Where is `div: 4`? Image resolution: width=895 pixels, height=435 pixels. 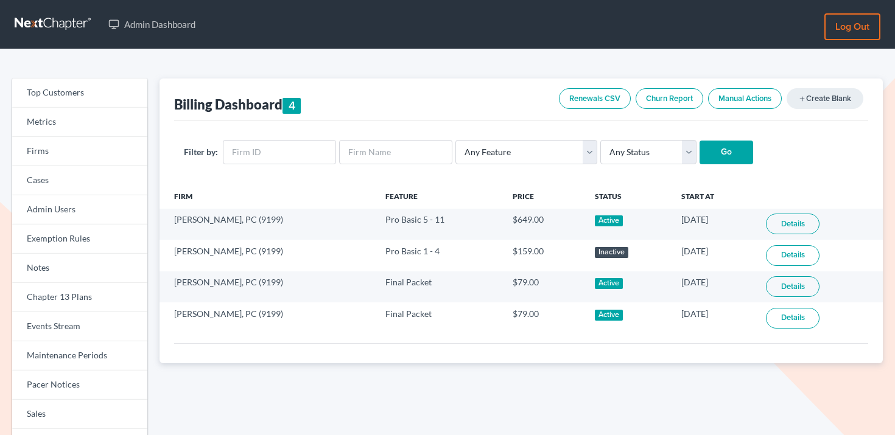 div: 4 is located at coordinates (292, 106).